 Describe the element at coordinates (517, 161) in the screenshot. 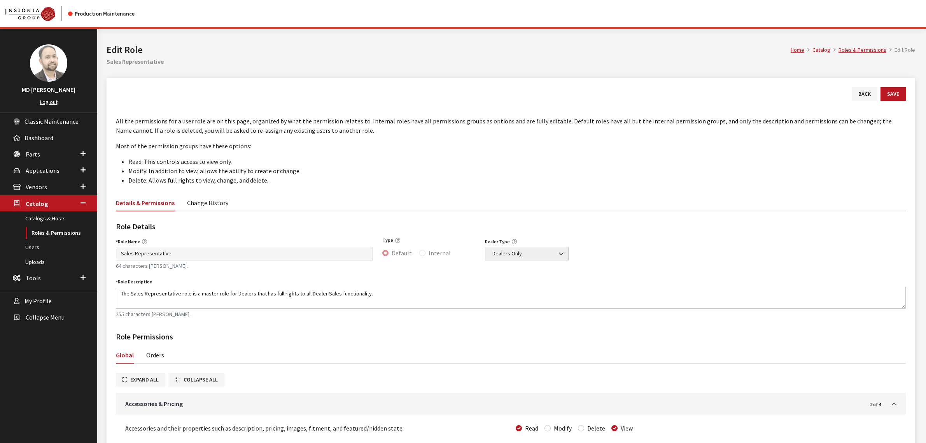

I see `li: Read: This controls access to view only.` at that location.